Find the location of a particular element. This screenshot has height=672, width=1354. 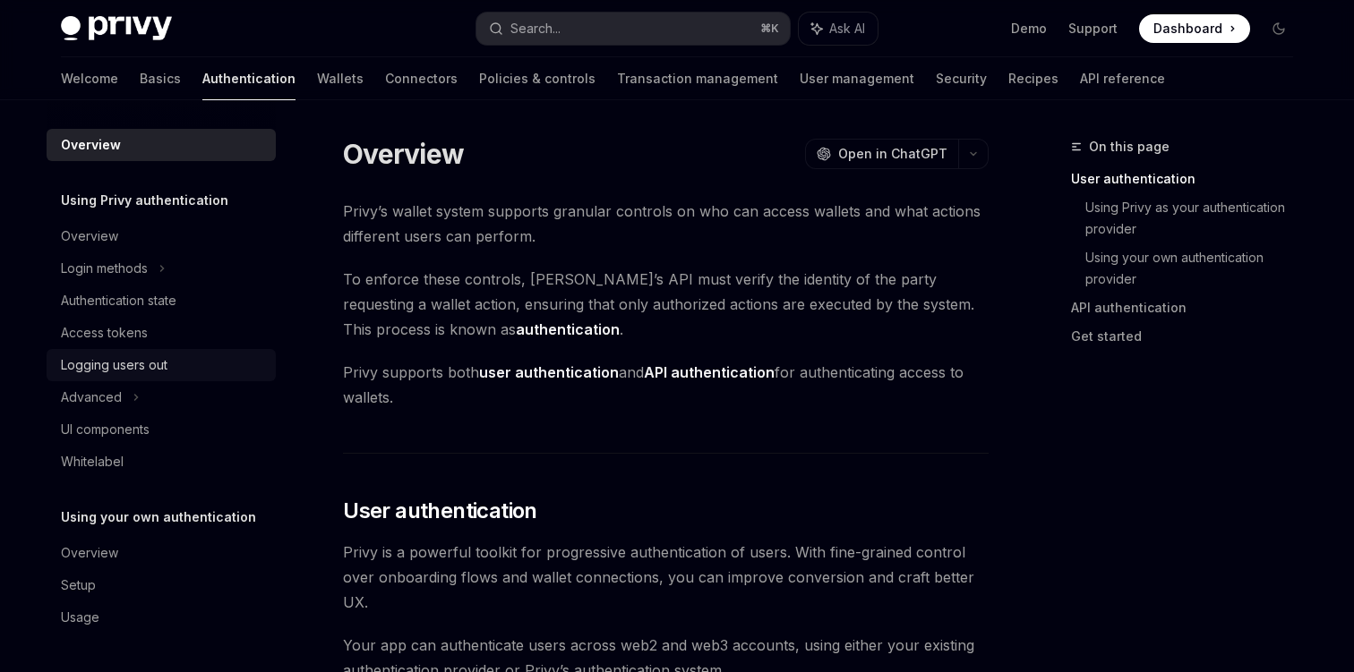

a: Authentication state is located at coordinates (161, 301).